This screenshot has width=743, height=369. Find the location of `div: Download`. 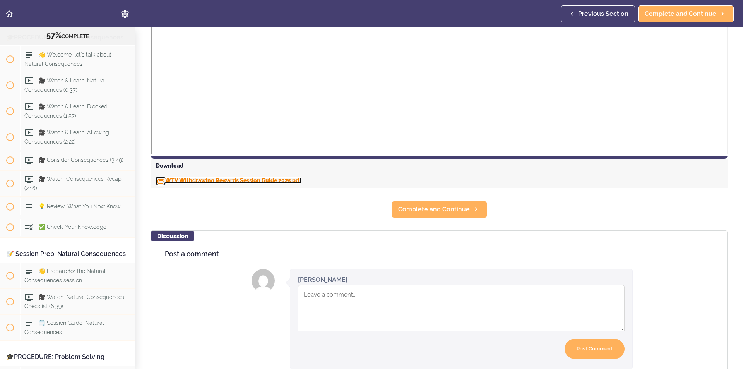

div: Download is located at coordinates (439, 166).